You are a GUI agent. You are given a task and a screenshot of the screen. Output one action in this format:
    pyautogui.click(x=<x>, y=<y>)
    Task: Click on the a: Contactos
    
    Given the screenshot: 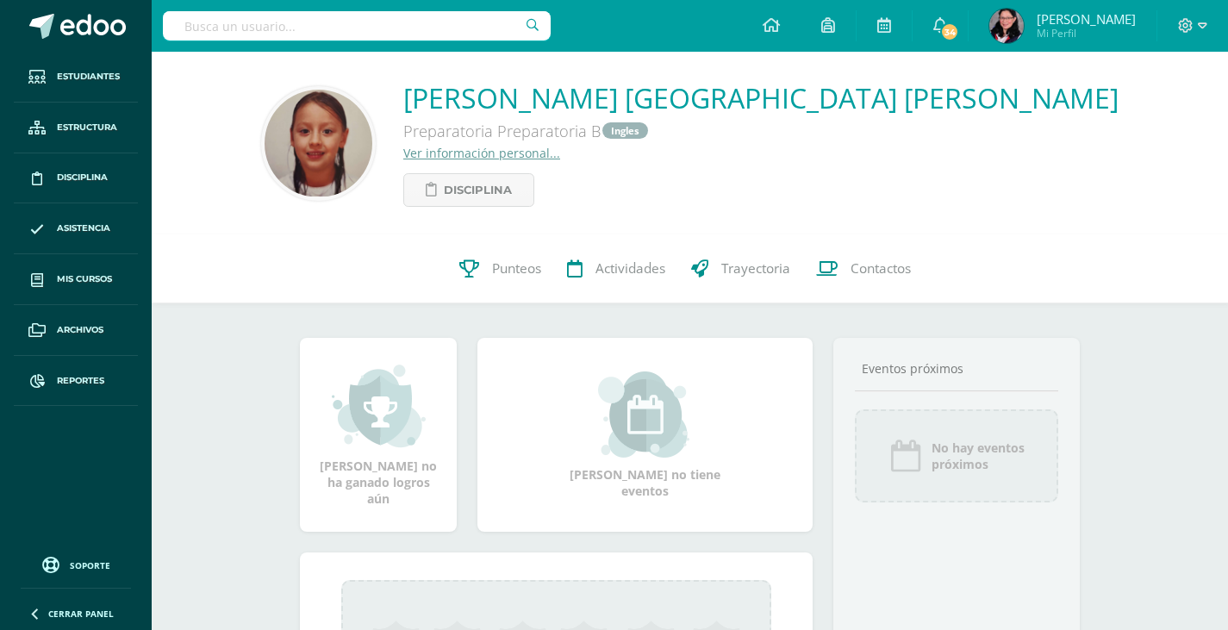 What is the action you would take?
    pyautogui.click(x=863, y=269)
    